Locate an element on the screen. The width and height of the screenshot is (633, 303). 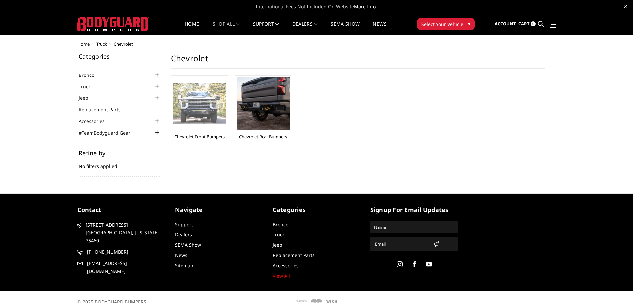
div: Chat Widget is located at coordinates (616, 287).